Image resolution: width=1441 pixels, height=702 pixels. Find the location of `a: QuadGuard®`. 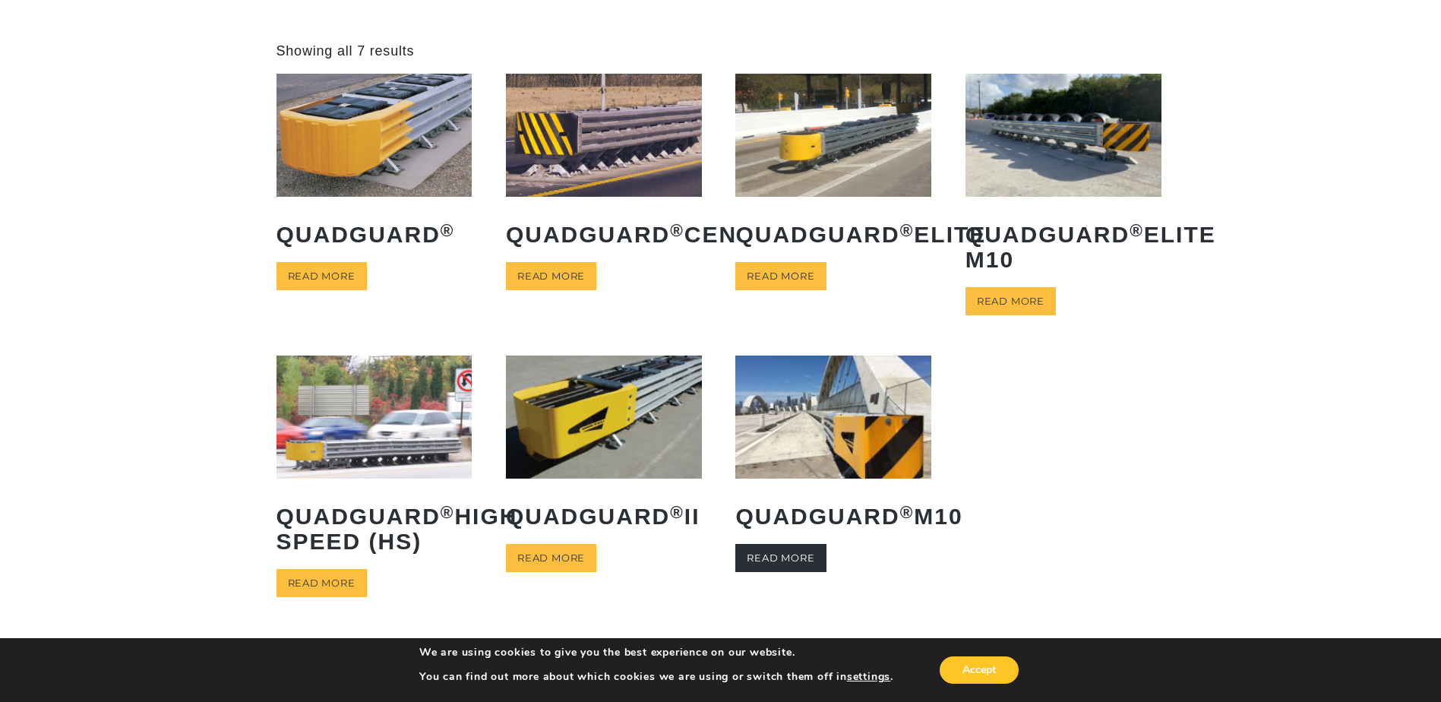

a: QuadGuard® is located at coordinates (375, 166).